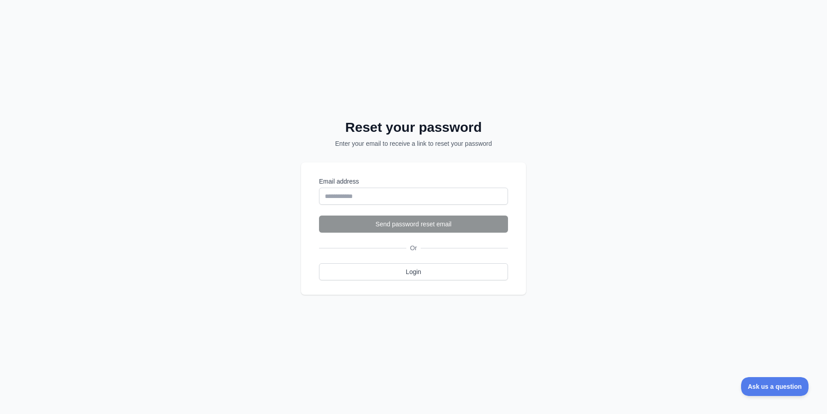 Image resolution: width=827 pixels, height=414 pixels. I want to click on button: Send password reset email, so click(414, 224).